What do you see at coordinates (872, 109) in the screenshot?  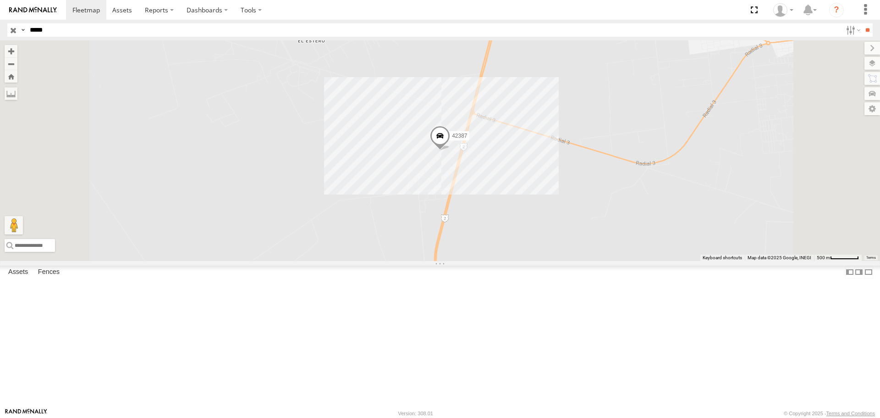 I see `label: Map Settings` at bounding box center [872, 109].